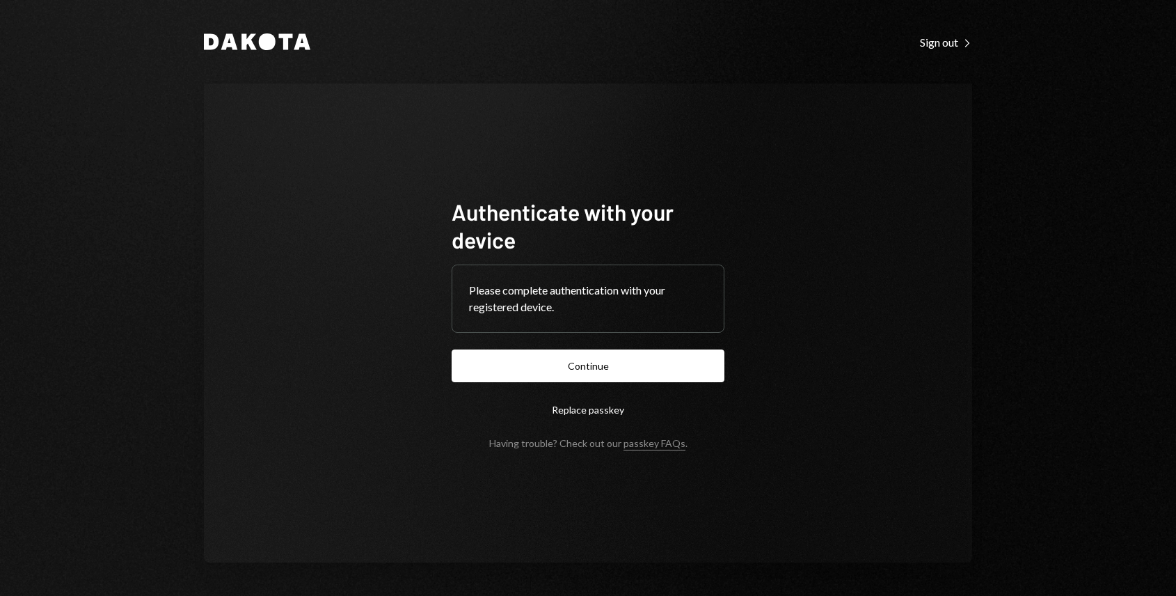  Describe the element at coordinates (588, 443) in the screenshot. I see `div: Having trouble? Check out our .` at that location.